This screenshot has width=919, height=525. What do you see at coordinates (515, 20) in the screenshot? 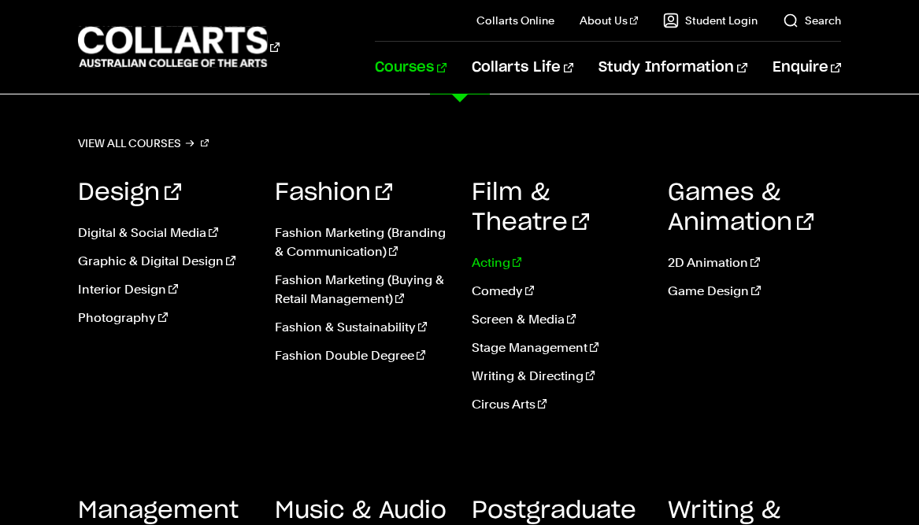
I see `a: Collarts Online` at bounding box center [515, 20].